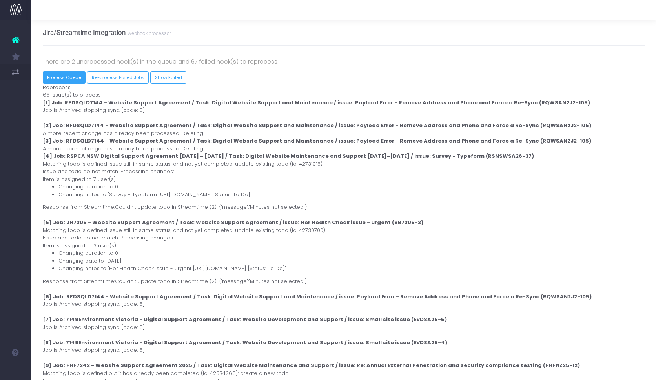 The width and height of the screenshot is (656, 380). What do you see at coordinates (64, 77) in the screenshot?
I see `button: Process Queue` at bounding box center [64, 77].